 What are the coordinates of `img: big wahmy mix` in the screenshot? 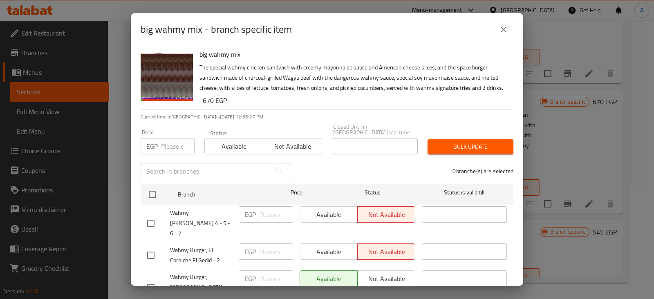 It's located at (167, 75).